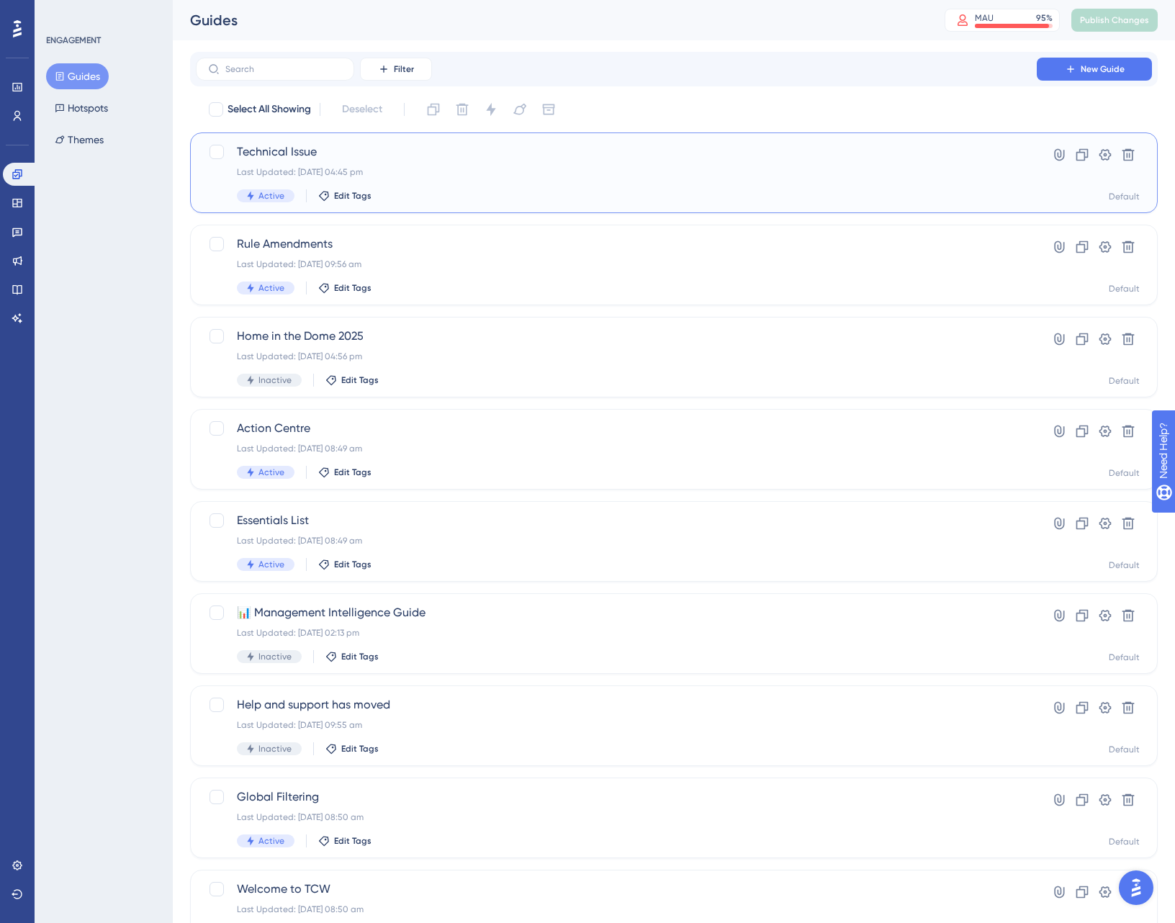  Describe the element at coordinates (22, 22) in the screenshot. I see `img: launcher-image-alternative-text` at that location.